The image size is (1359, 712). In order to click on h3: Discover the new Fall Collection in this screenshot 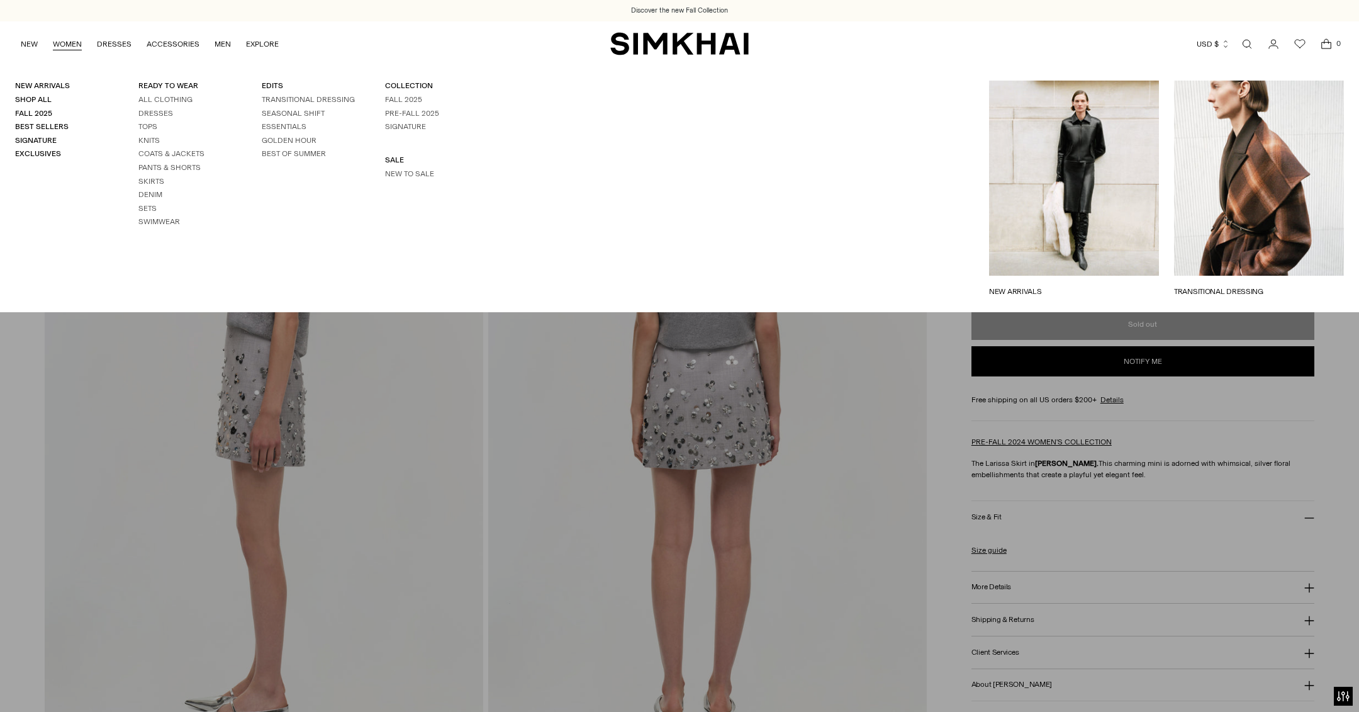, I will do `click(680, 11)`.